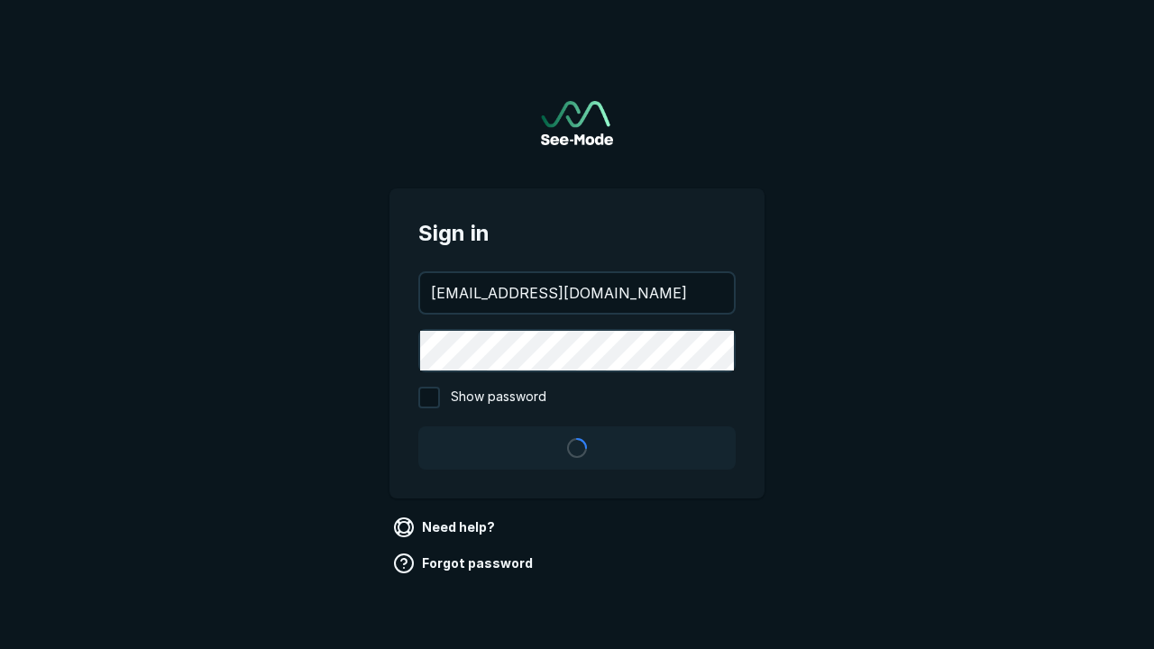 Image resolution: width=1154 pixels, height=649 pixels. Describe the element at coordinates (498, 397) in the screenshot. I see `span: Show password` at that location.